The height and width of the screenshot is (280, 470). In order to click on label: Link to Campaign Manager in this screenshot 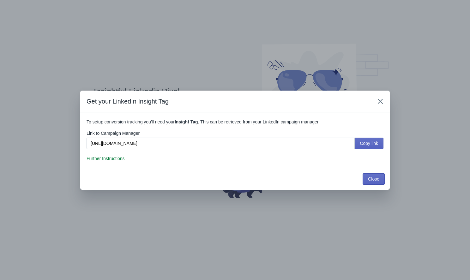, I will do `click(113, 133)`.